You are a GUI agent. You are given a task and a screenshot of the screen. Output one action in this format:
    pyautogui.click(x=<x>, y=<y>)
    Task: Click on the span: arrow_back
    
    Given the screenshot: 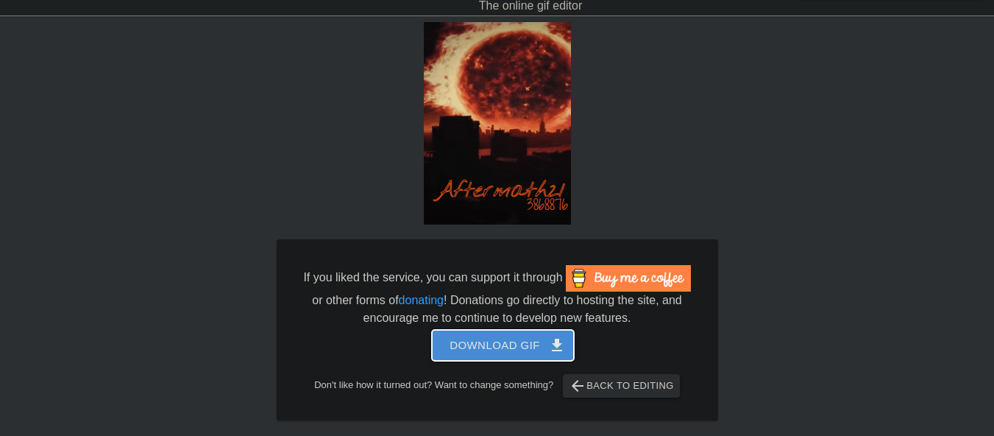 What is the action you would take?
    pyautogui.click(x=578, y=386)
    